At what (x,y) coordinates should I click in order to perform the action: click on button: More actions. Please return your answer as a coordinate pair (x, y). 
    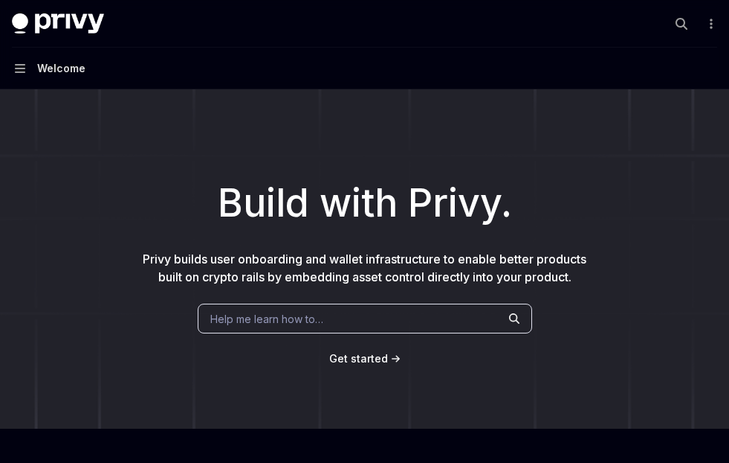
    Looking at the image, I should click on (710, 24).